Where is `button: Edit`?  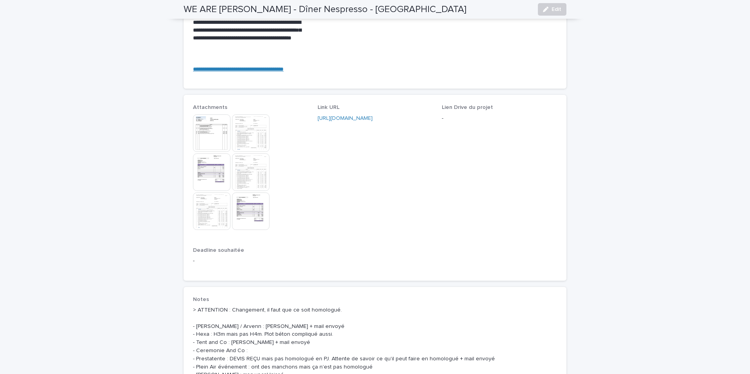
button: Edit is located at coordinates (552, 9).